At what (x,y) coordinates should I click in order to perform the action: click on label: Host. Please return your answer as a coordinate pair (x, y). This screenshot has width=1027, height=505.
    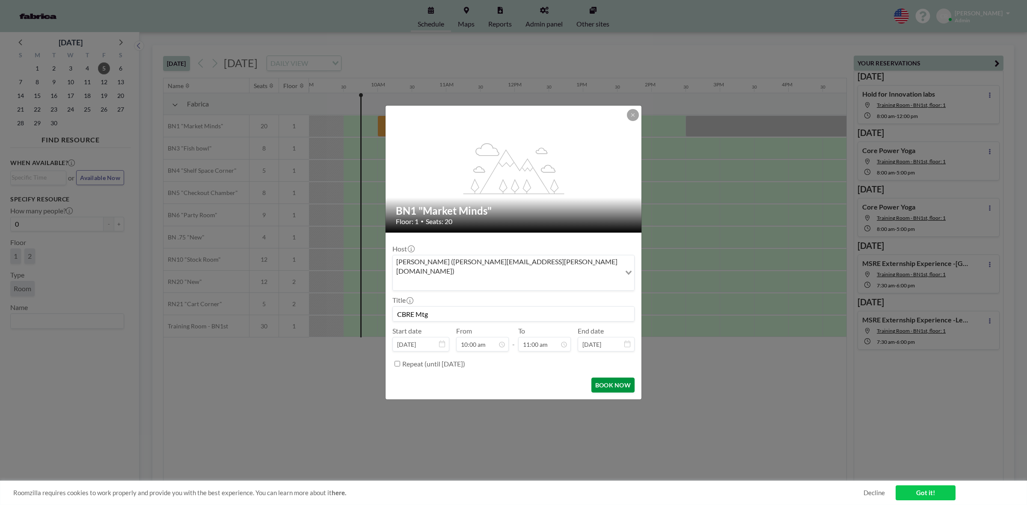
    Looking at the image, I should click on (403, 249).